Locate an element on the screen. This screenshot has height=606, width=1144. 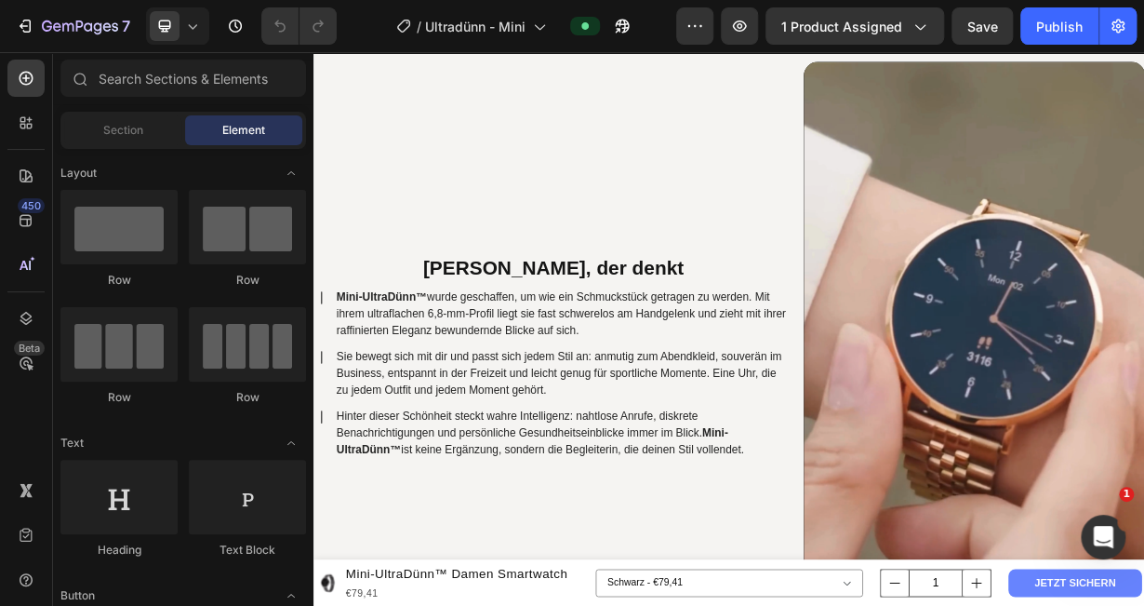
span: 1 product assigned is located at coordinates (842, 26).